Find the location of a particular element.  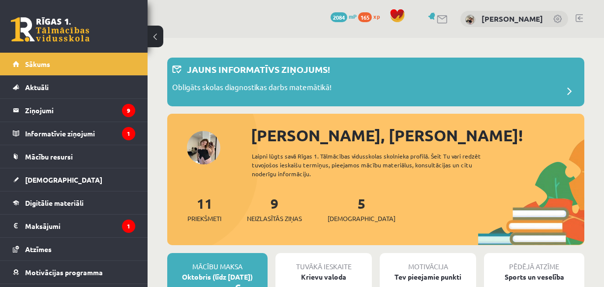

div: Motivācija is located at coordinates (428, 262).